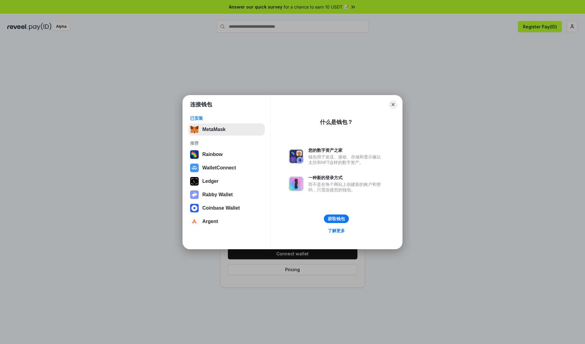  What do you see at coordinates (336, 231) in the screenshot?
I see `a: 了解更多` at bounding box center [336, 231].